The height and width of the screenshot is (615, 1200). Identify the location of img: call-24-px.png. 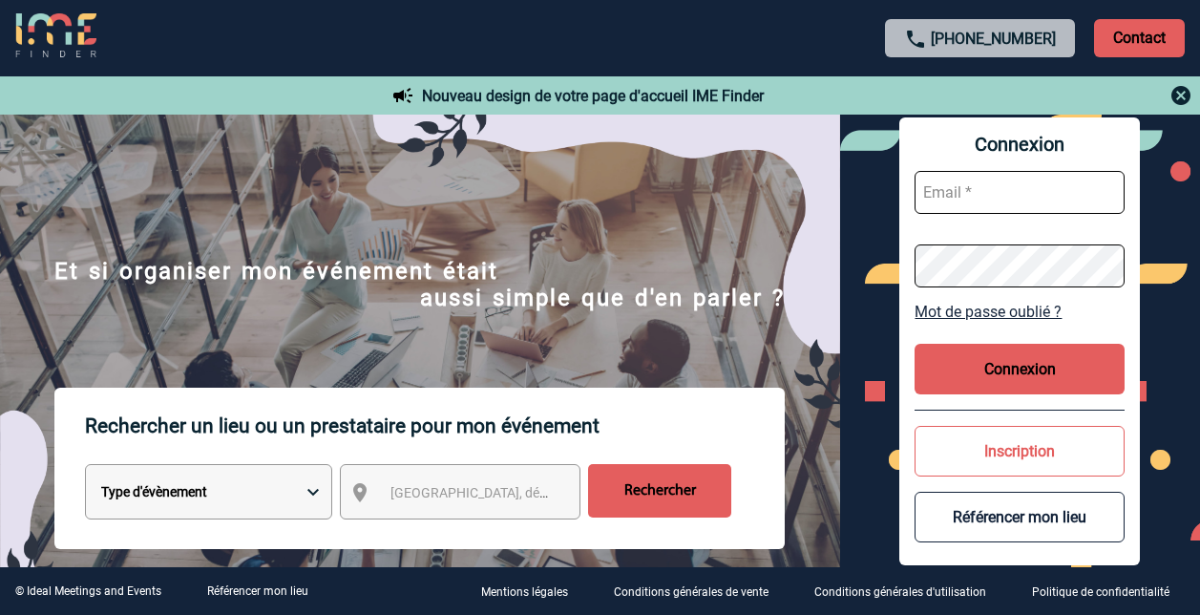
(915, 39).